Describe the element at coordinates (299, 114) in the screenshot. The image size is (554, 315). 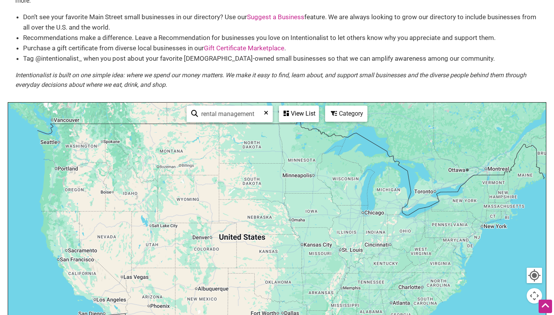
I see `div: See a list of the visible businesses` at that location.